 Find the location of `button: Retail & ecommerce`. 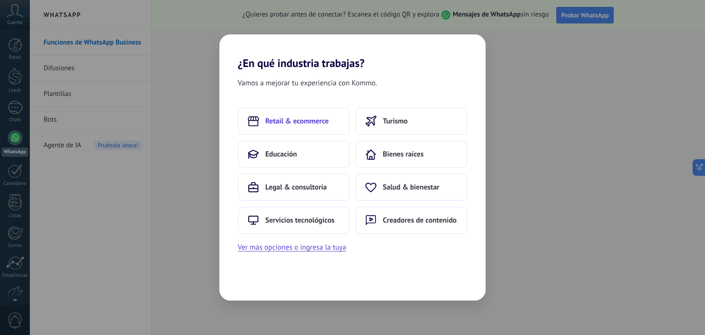

button: Retail & ecommerce is located at coordinates (294, 121).